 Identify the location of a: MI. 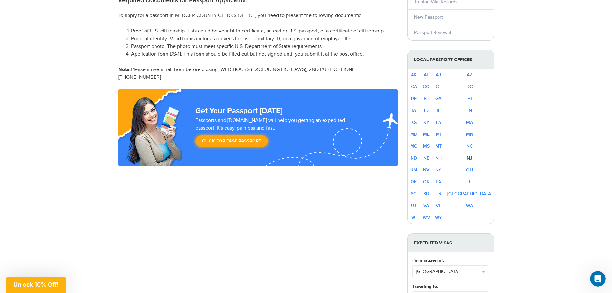
(439, 134).